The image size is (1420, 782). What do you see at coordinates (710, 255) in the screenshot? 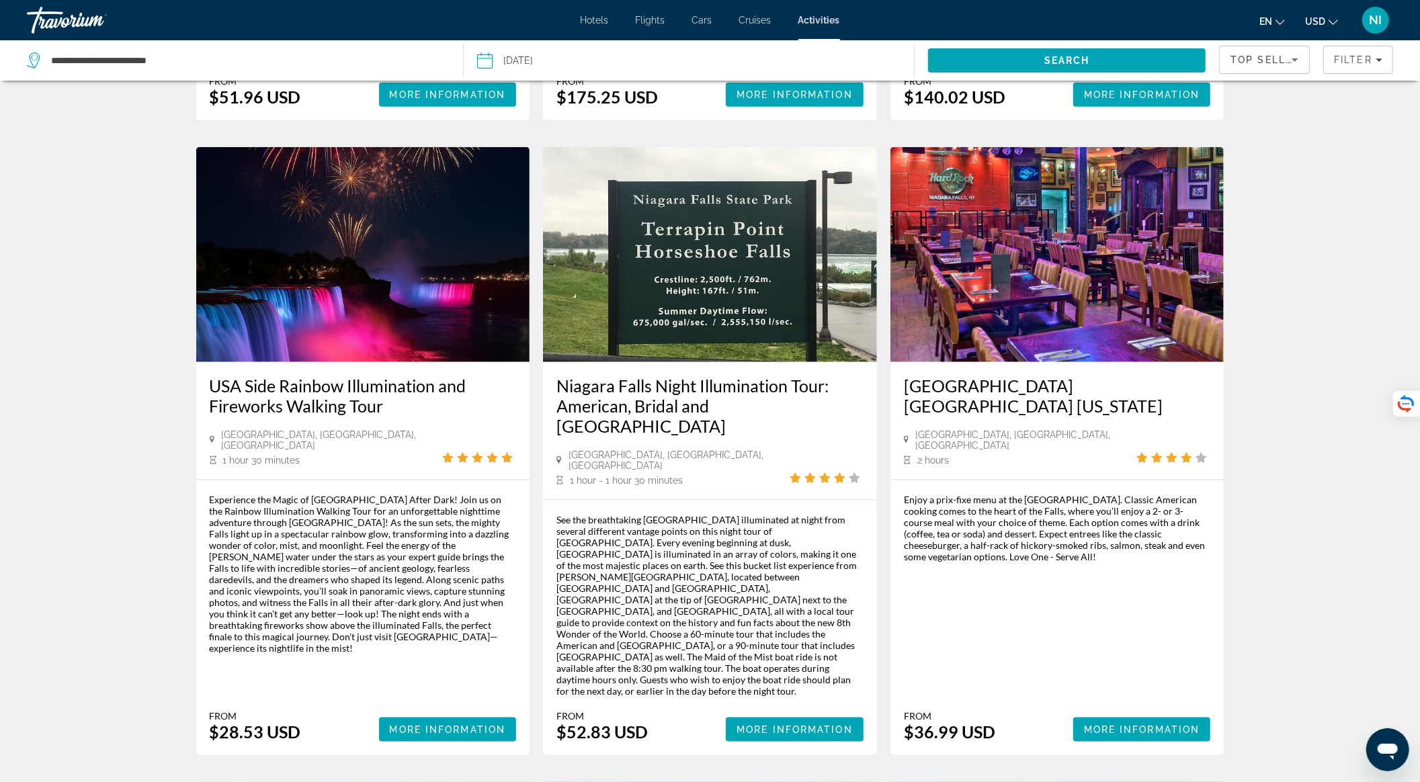
I see `img: Niagara Falls Night Illumination Tour: American, Bridal and Horseshoe Falls` at bounding box center [710, 255].